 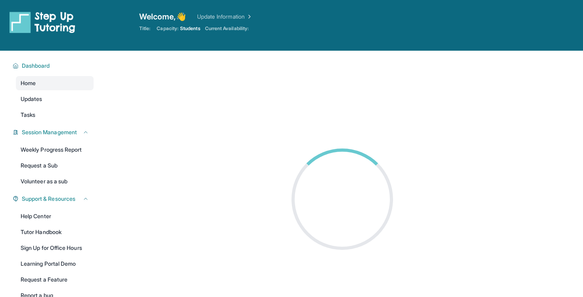 What do you see at coordinates (55, 232) in the screenshot?
I see `a: Tutor Handbook` at bounding box center [55, 232].